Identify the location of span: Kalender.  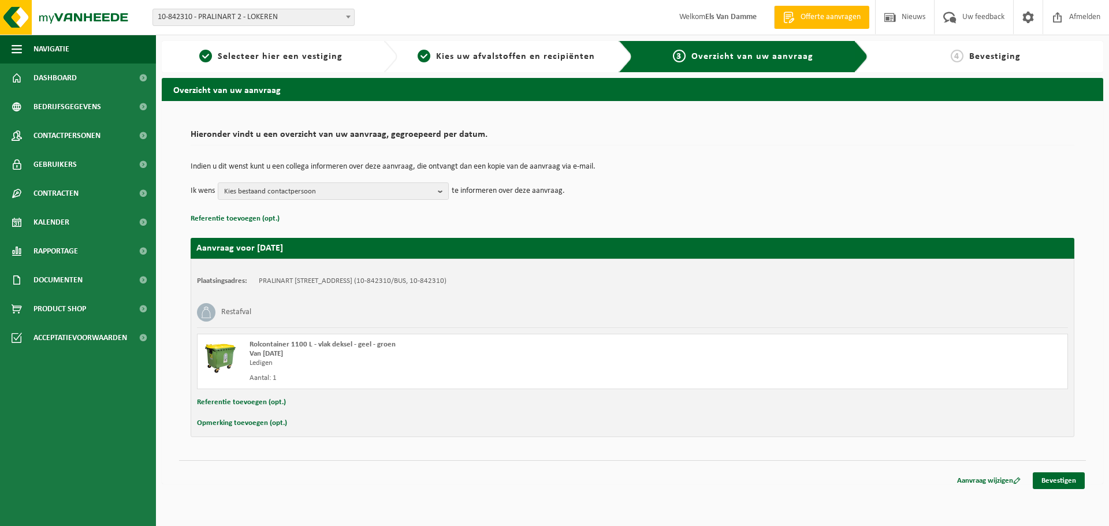
(51, 222).